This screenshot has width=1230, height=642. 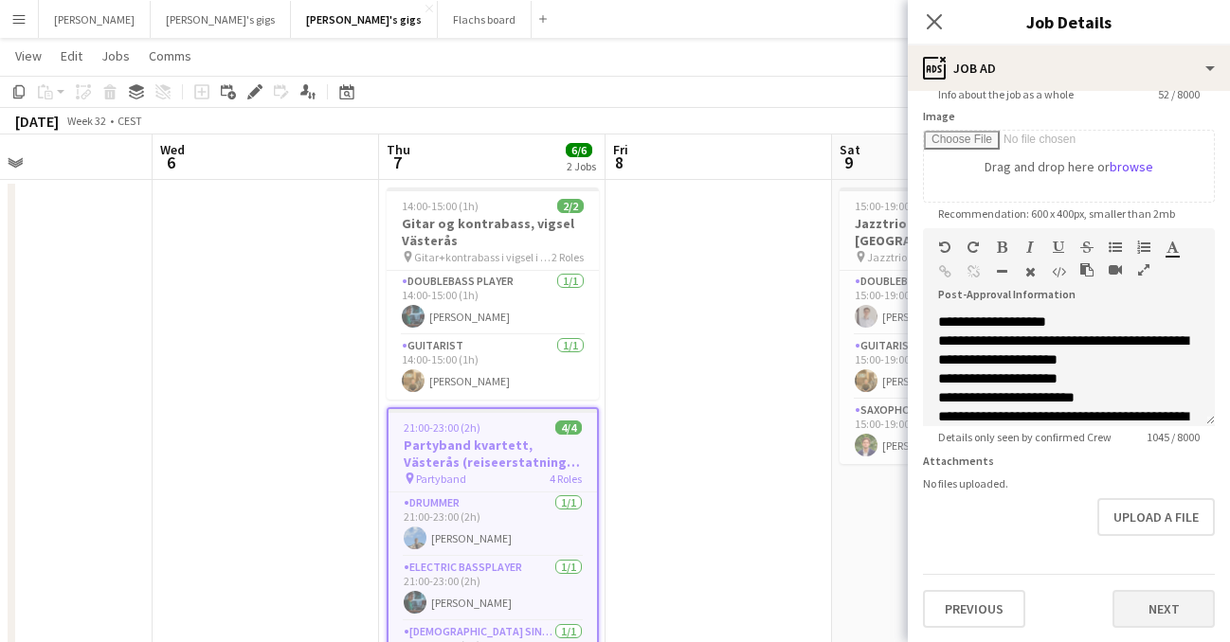 What do you see at coordinates (1156, 517) in the screenshot?
I see `button: Upload a file` at bounding box center [1156, 517].